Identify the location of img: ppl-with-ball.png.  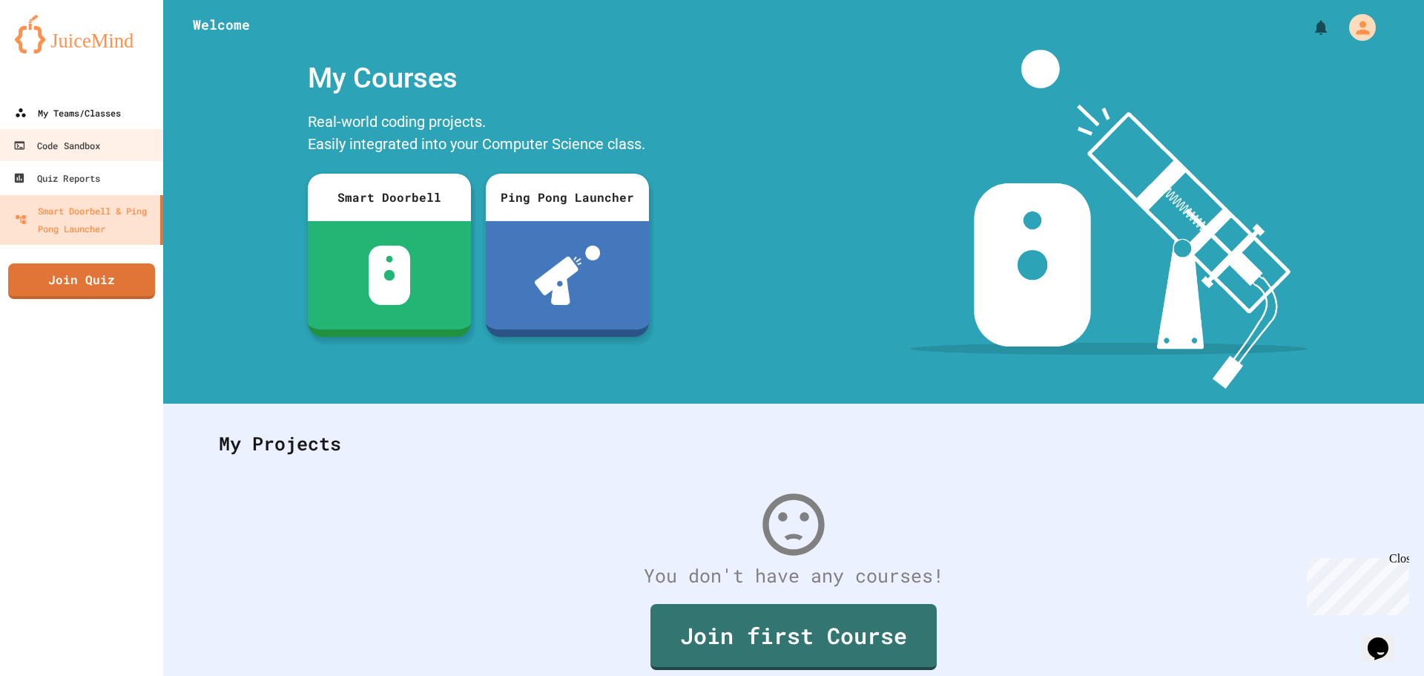
(567, 275).